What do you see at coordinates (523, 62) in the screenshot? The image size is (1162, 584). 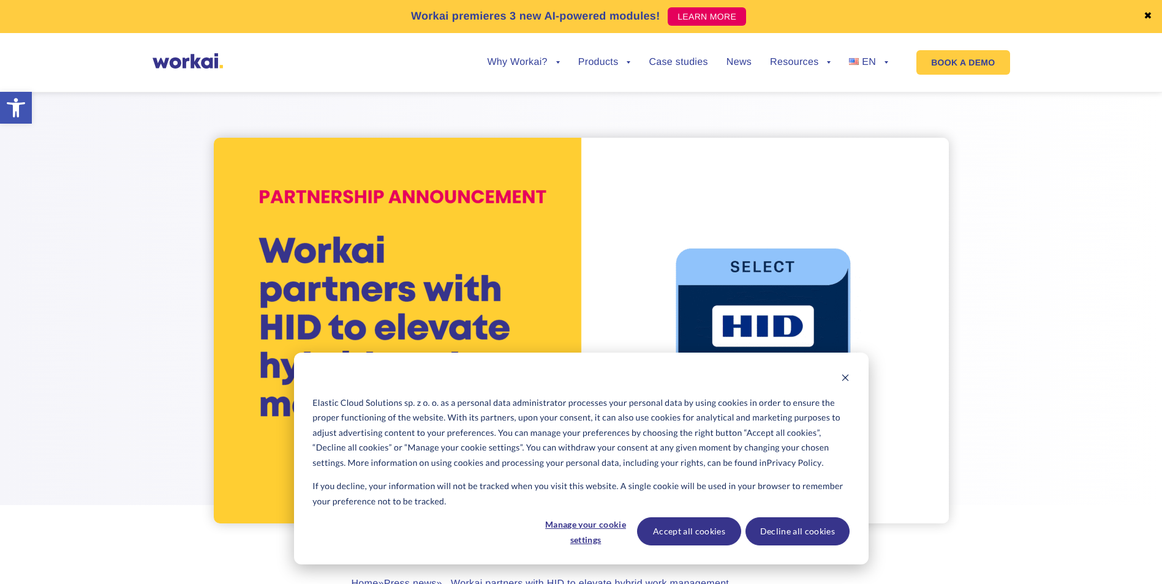 I see `a: Why Workai?` at bounding box center [523, 62].